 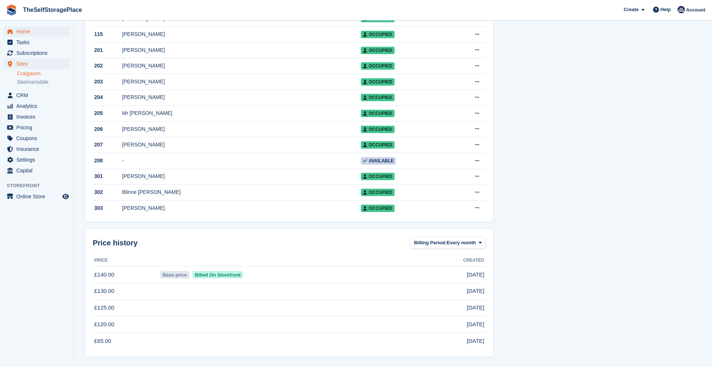 What do you see at coordinates (66, 197) in the screenshot?
I see `a: Preview store` at bounding box center [66, 197].